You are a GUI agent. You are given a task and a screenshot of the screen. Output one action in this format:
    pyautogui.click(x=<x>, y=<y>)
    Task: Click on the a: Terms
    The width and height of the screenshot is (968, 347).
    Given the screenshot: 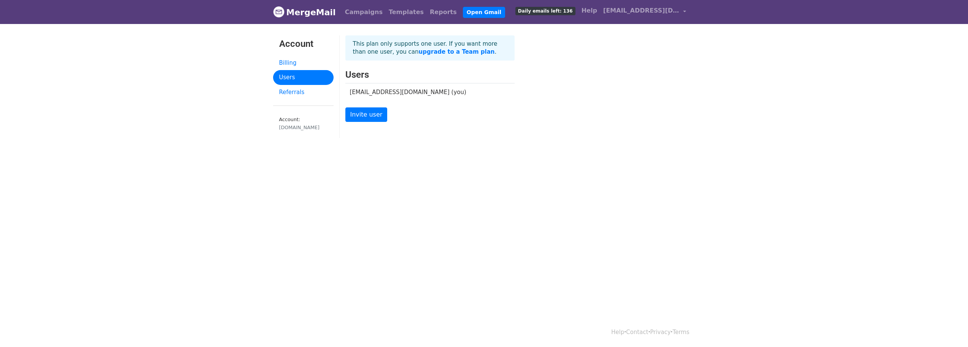 What is the action you would take?
    pyautogui.click(x=681, y=332)
    